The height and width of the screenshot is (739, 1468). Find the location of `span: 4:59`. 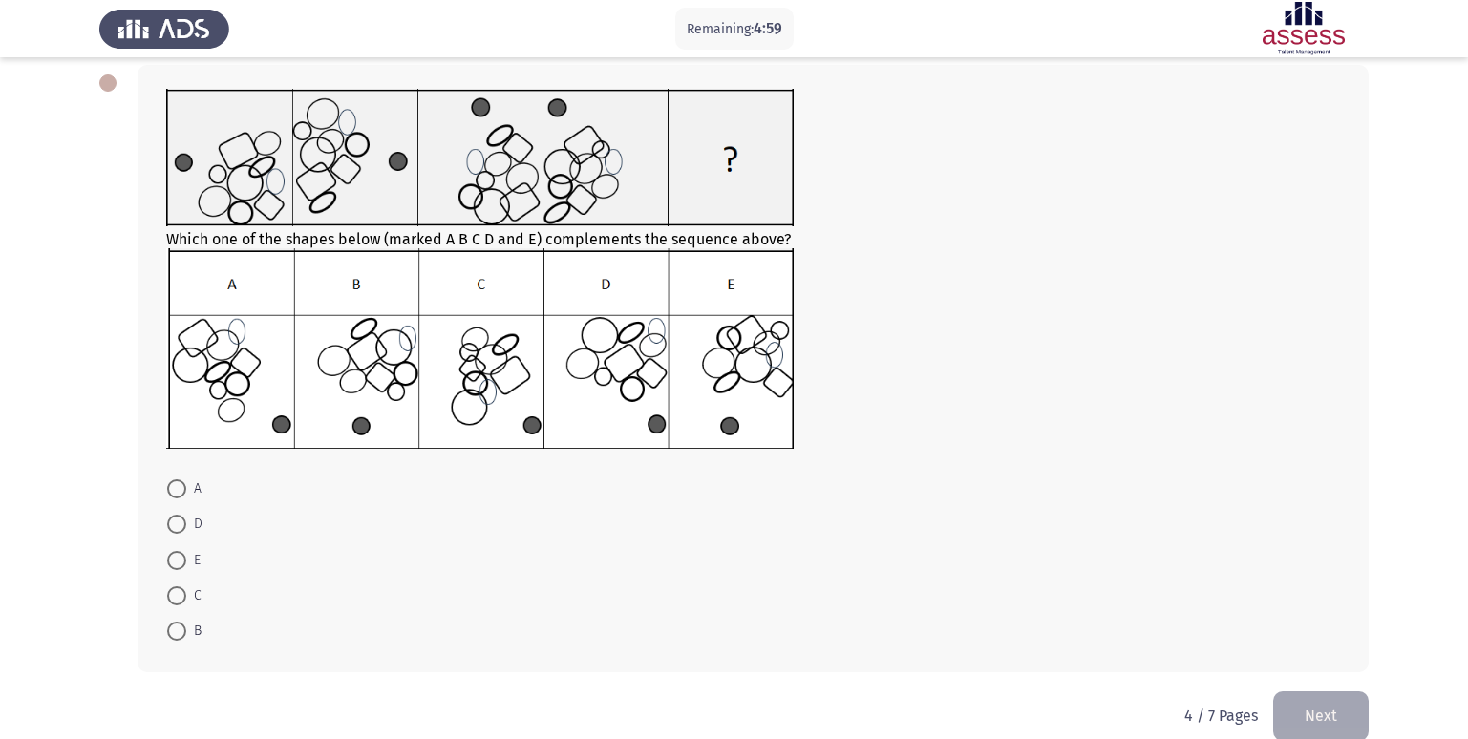

span: 4:59 is located at coordinates (768, 28).